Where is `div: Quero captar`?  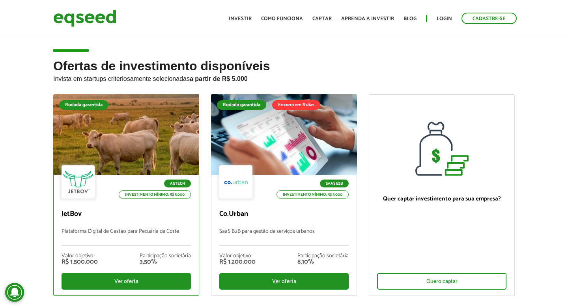
div: Quero captar is located at coordinates (442, 281).